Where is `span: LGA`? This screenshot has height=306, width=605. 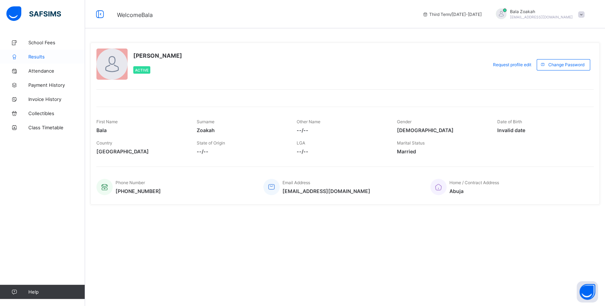 span: LGA is located at coordinates (301, 143).